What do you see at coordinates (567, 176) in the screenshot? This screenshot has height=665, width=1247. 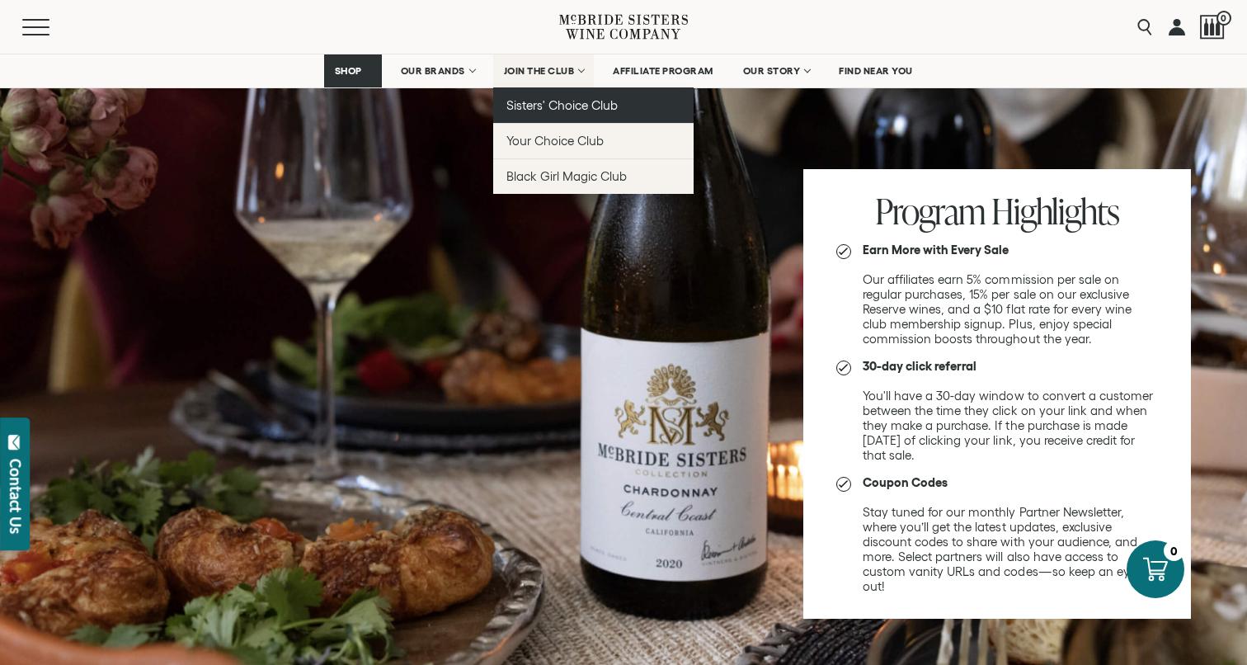 I see `span: Black Girl Magic Club` at bounding box center [567, 176].